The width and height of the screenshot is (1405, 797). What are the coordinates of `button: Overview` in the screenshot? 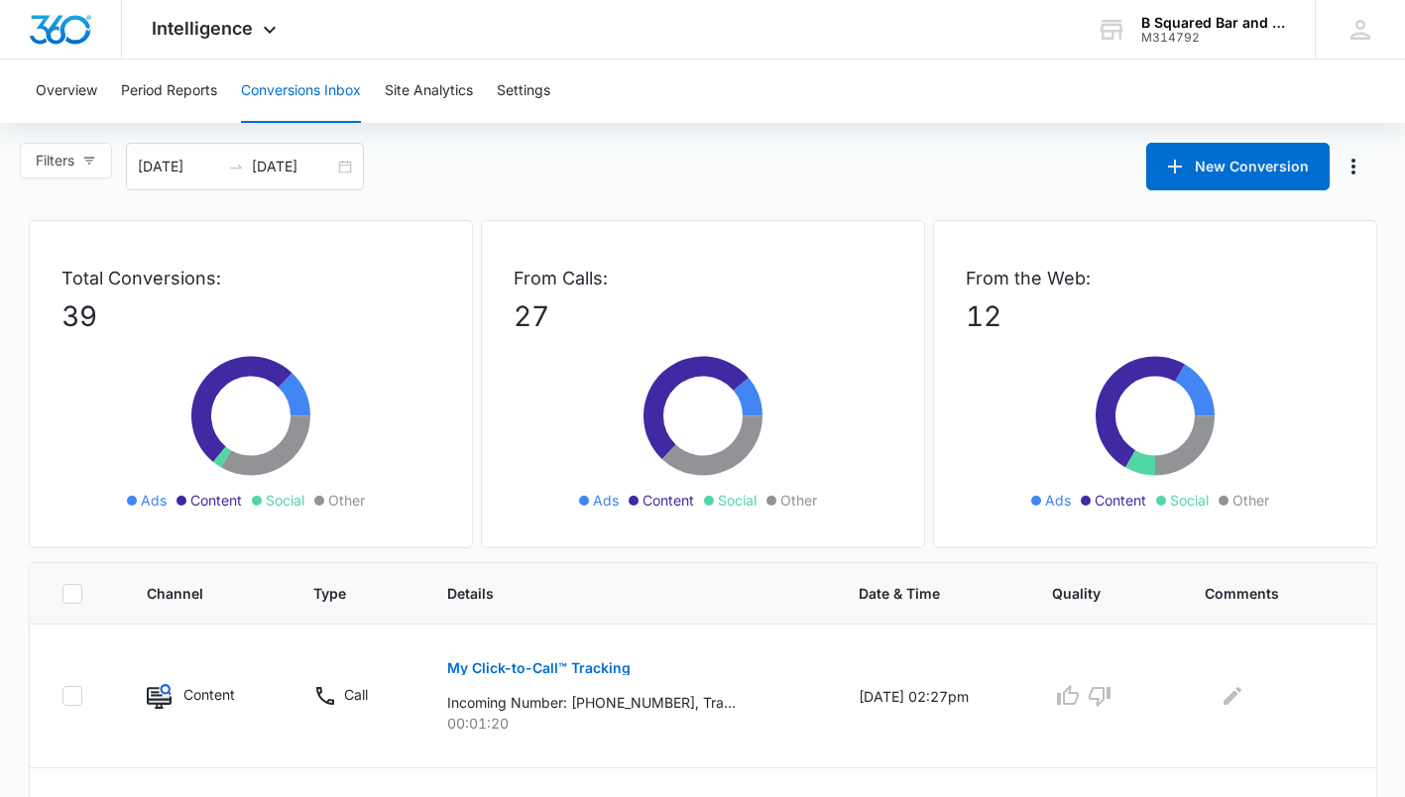 It's located at (66, 91).